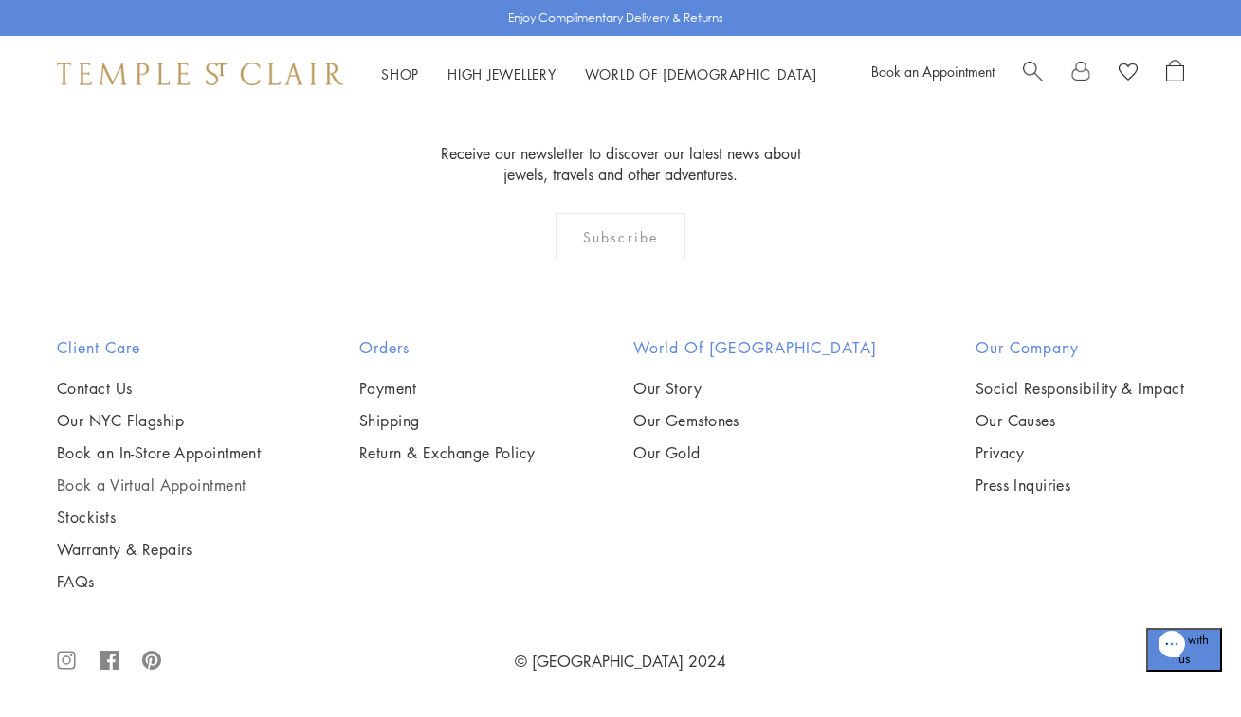  Describe the element at coordinates (200, 74) in the screenshot. I see `img: Temple St. Clair` at that location.